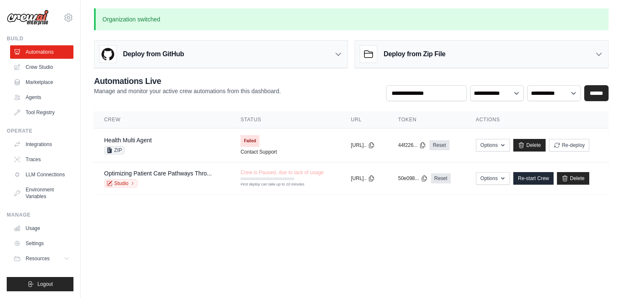  I want to click on p: Manage and monitor your active crew automations from this dashboard., so click(187, 91).